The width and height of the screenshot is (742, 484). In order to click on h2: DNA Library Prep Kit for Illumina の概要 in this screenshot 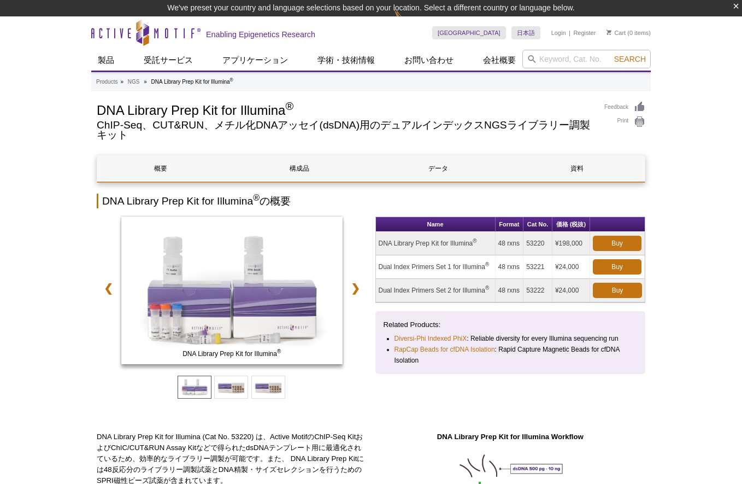, I will do `click(371, 201)`.